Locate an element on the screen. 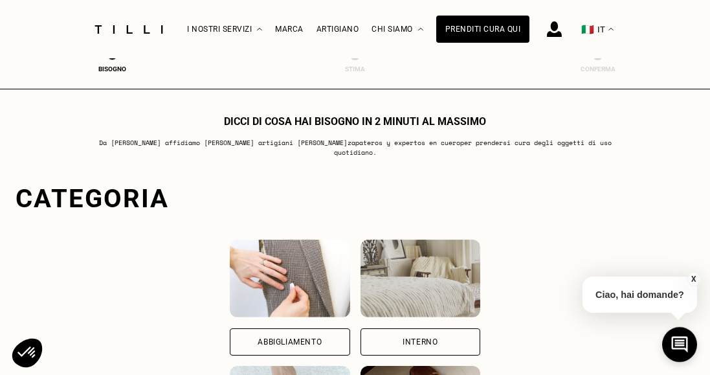  div: I nostri servizi is located at coordinates (225, 29).